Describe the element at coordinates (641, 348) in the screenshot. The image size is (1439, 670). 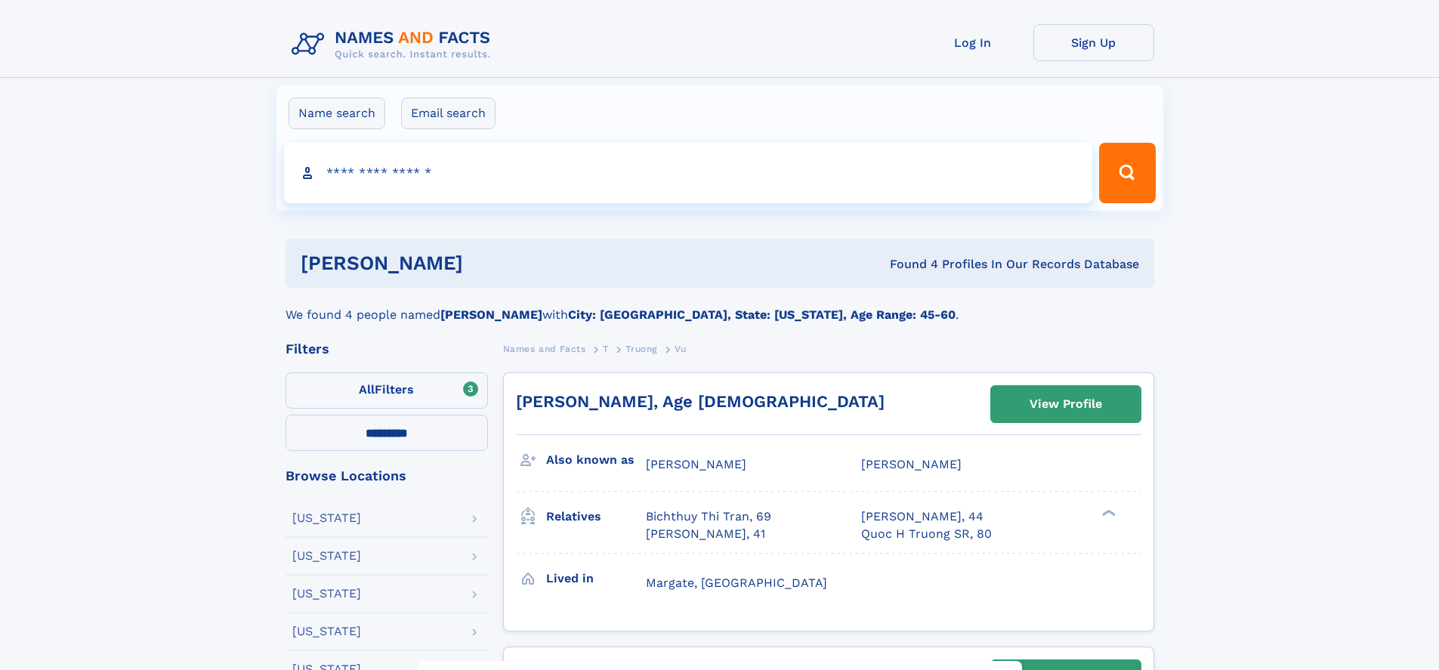
I see `a: Truong` at that location.